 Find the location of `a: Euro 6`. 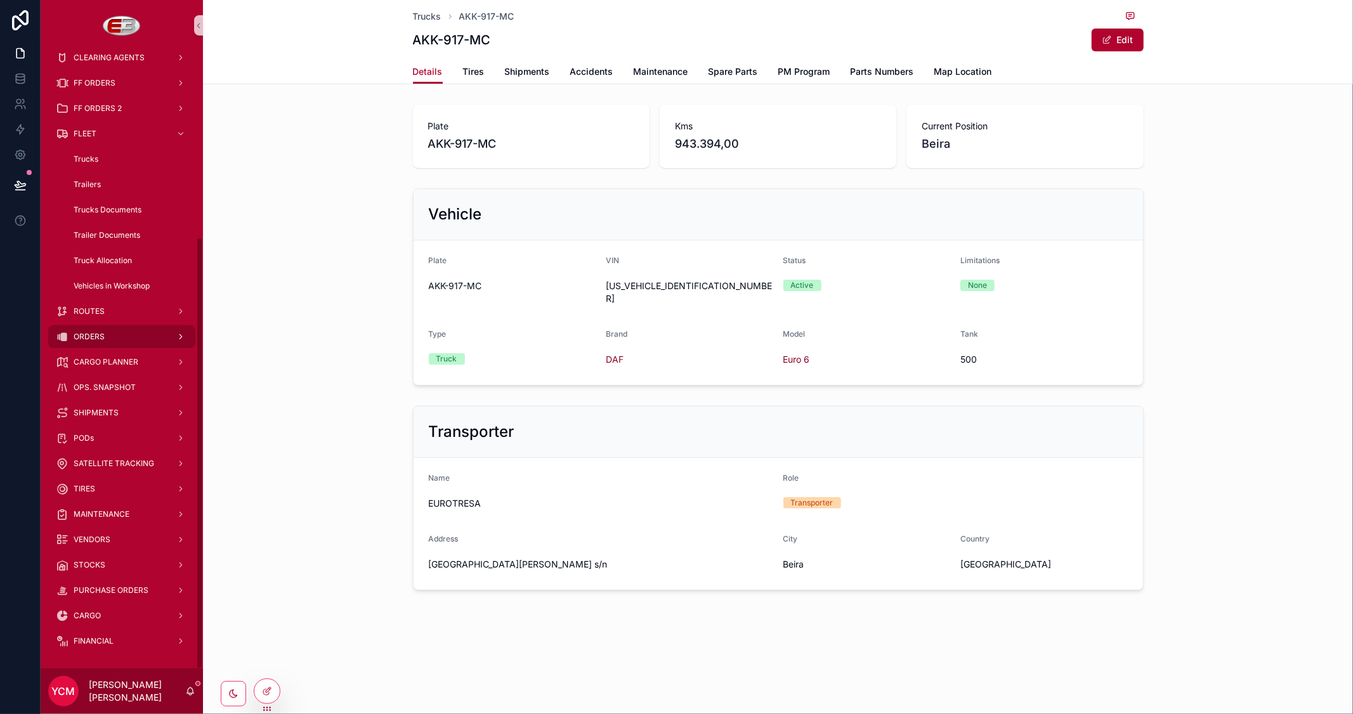

a: Euro 6 is located at coordinates (797, 360).